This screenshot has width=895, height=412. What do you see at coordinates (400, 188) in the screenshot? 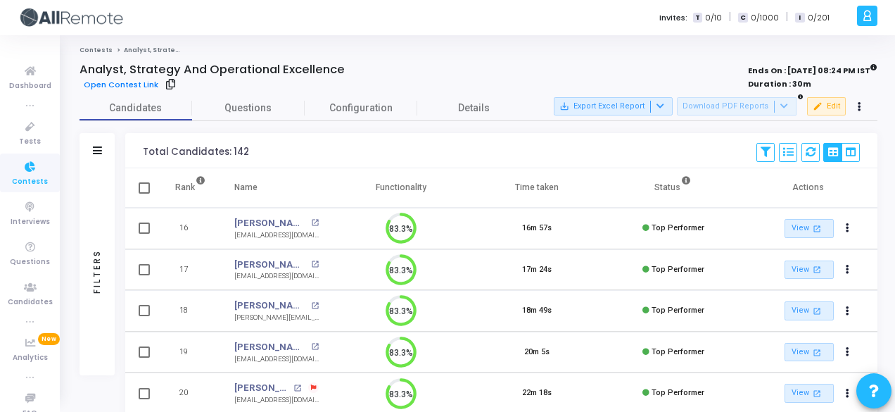
I see `th: Functionality` at bounding box center [400, 188].